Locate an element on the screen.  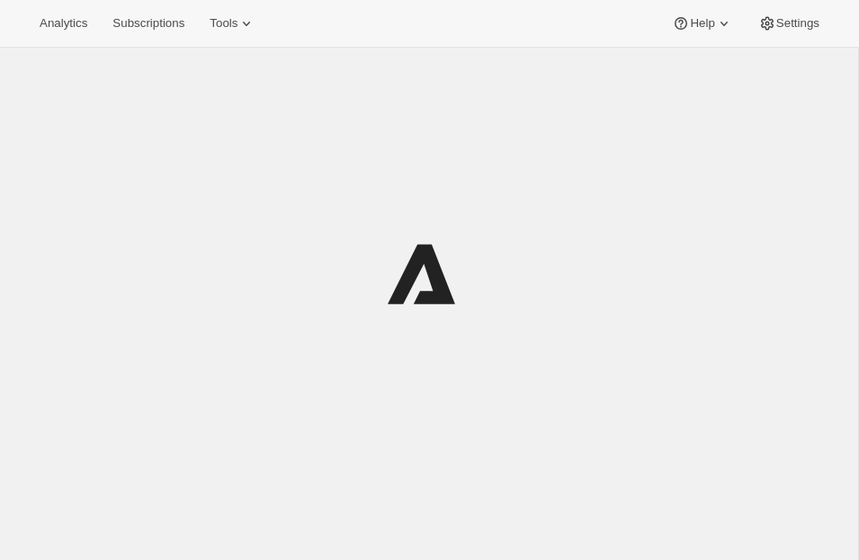
button: Subscriptions is located at coordinates (148, 23).